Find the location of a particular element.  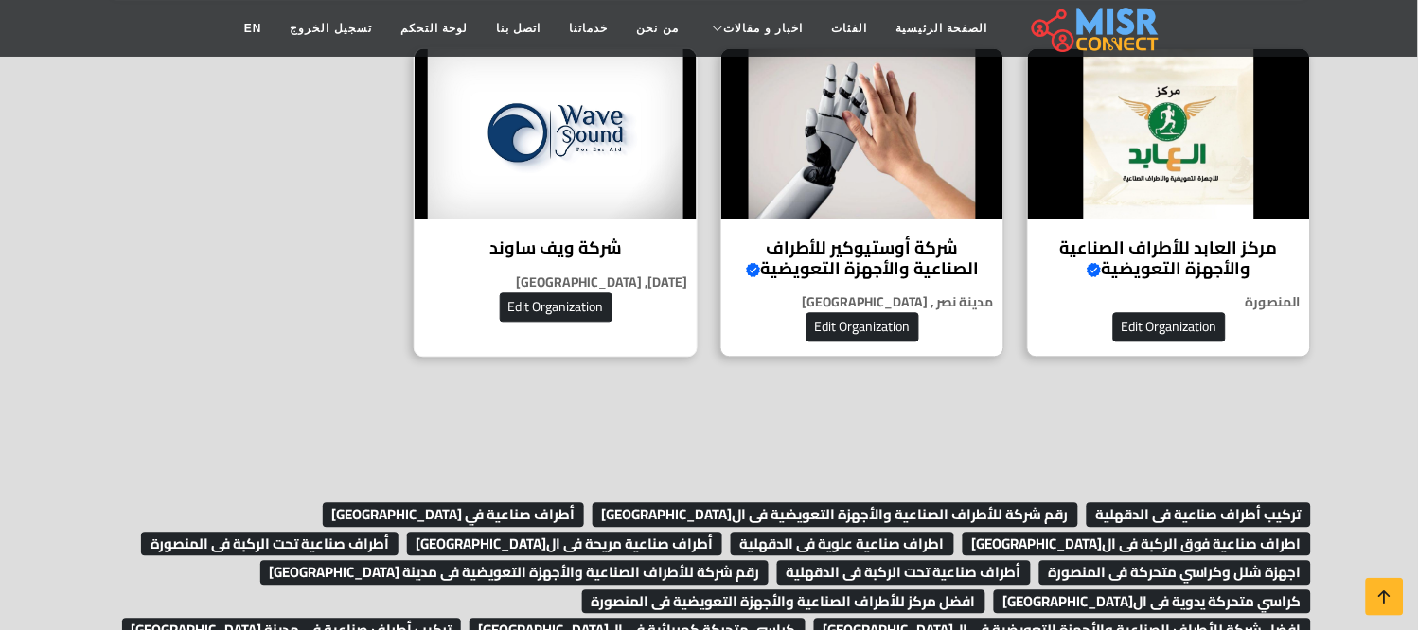

h4: مركز العابد للأطراف الصناعية والأجهزة التعويضية is located at coordinates (1169, 258).